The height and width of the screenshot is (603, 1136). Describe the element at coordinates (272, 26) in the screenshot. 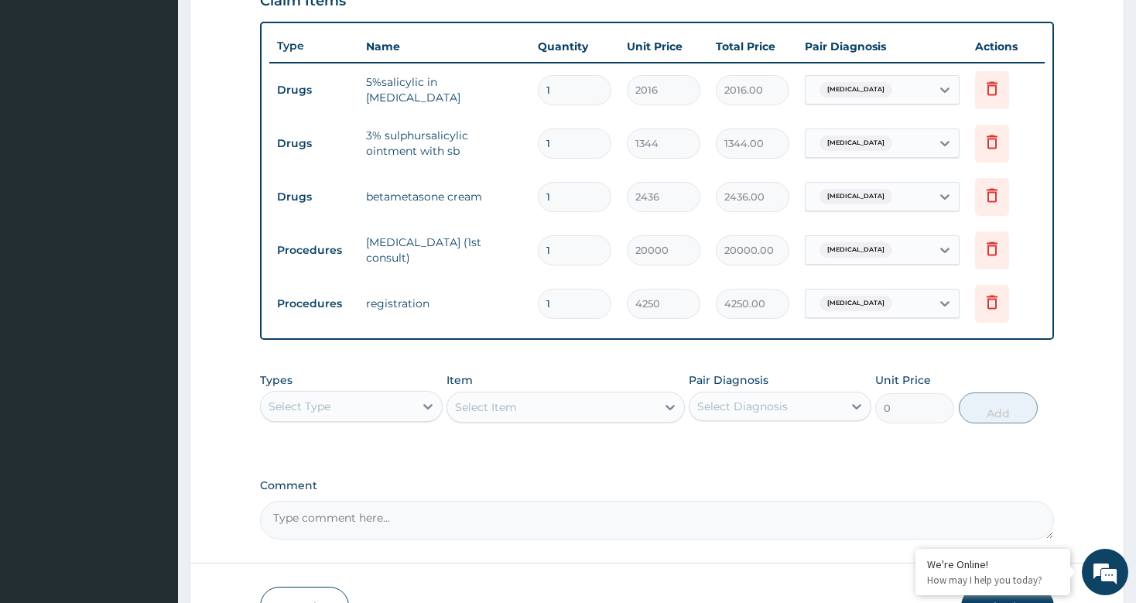

I see `div: Minimize live chat window` at that location.